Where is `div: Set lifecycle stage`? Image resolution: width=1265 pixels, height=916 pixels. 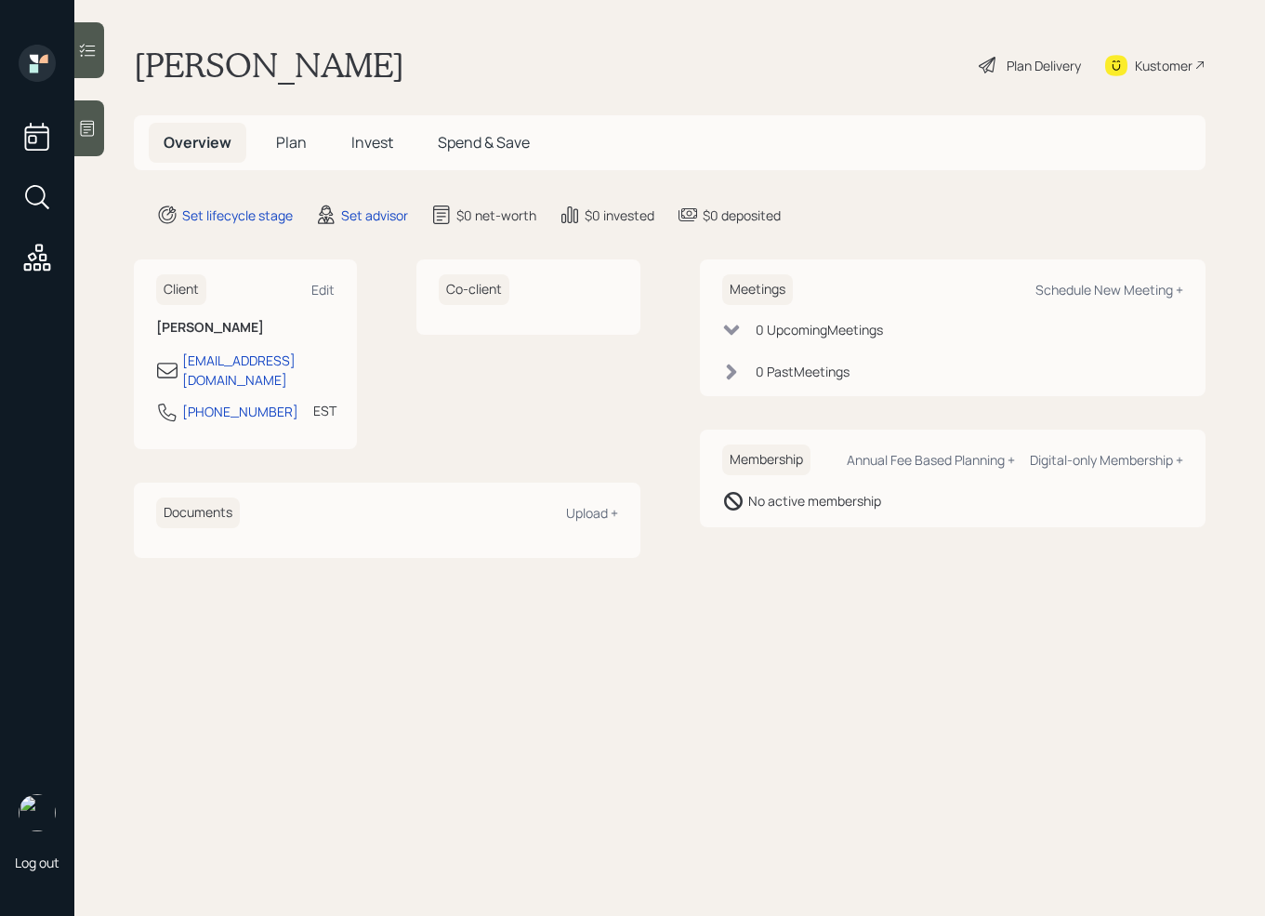
div: Set lifecycle stage is located at coordinates (237, 215).